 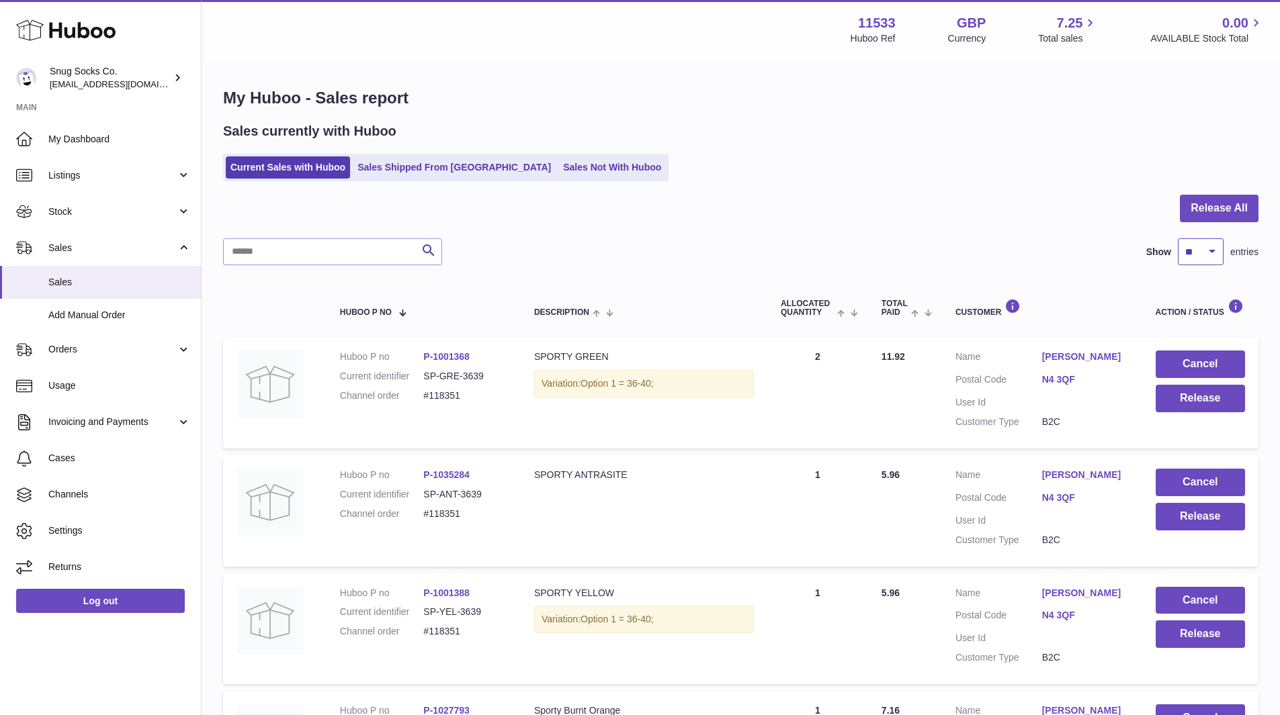 I want to click on span: entries, so click(x=1244, y=252).